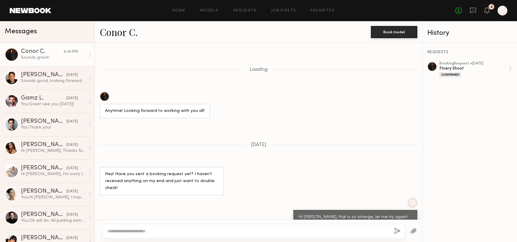 The image size is (517, 242). Describe the element at coordinates (470, 52) in the screenshot. I see `div: REQUESTS` at that location.